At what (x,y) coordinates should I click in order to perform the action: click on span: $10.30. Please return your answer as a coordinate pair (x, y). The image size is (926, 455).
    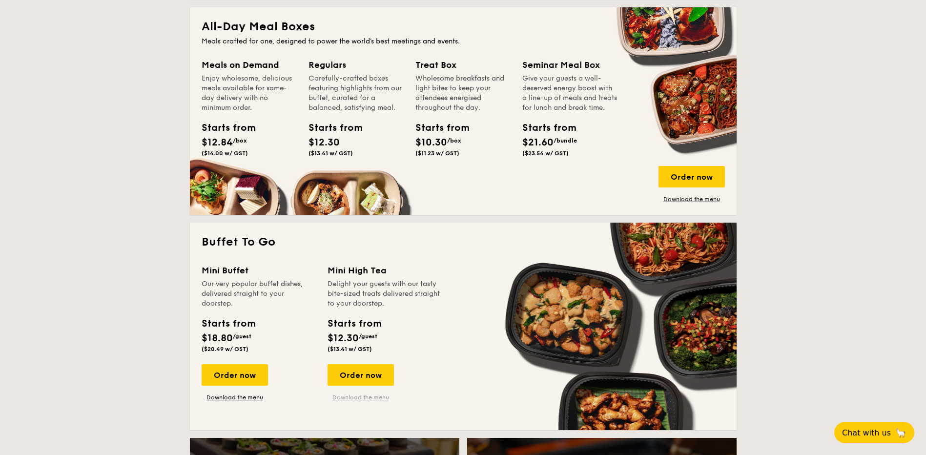
    Looking at the image, I should click on (431, 143).